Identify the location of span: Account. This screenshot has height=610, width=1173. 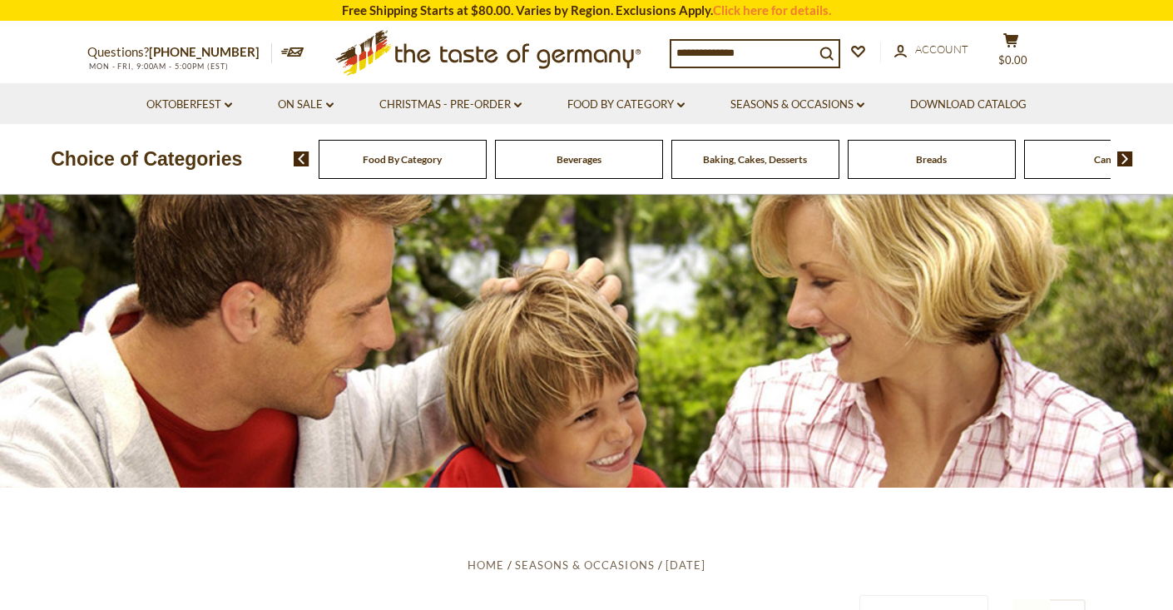
(942, 49).